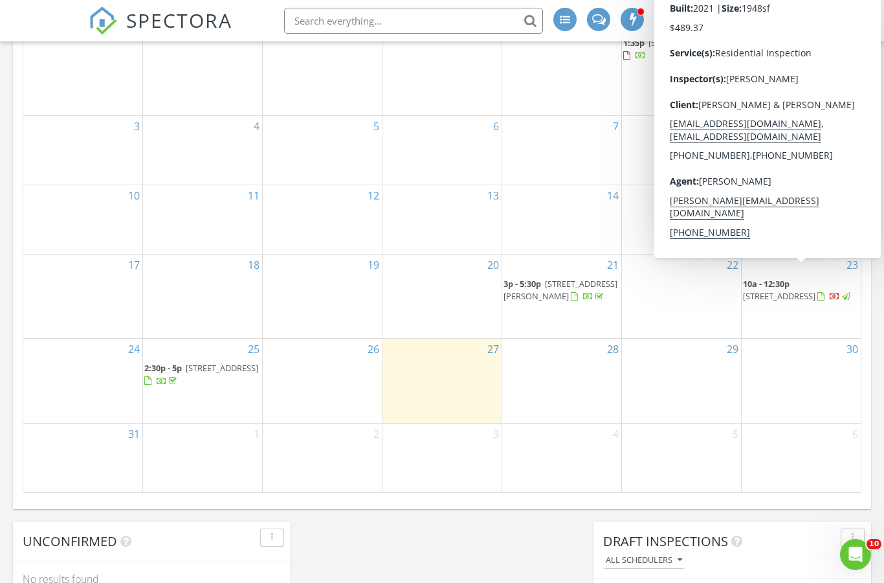  Describe the element at coordinates (681, 296) in the screenshot. I see `td: Go to August 22, 2025` at that location.